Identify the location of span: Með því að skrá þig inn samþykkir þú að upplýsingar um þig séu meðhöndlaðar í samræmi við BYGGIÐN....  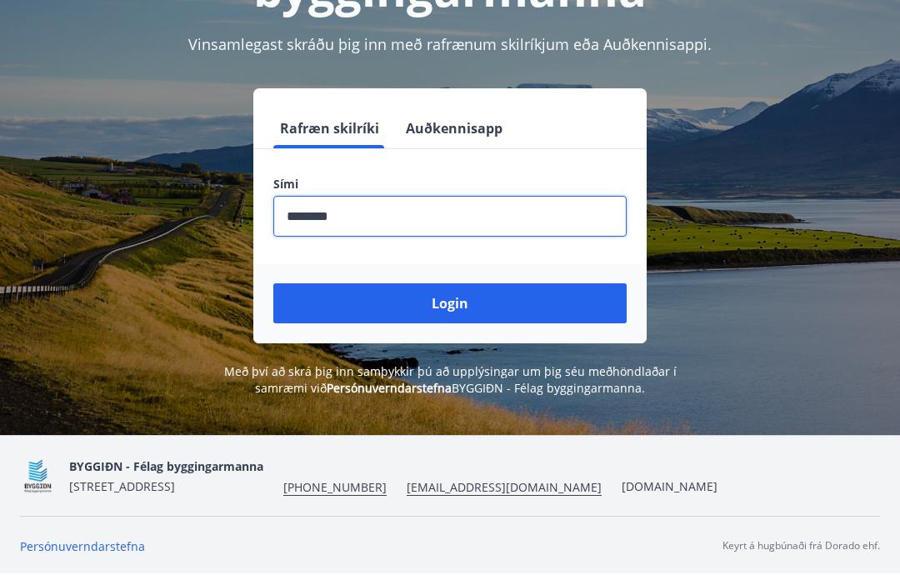
(450, 379).